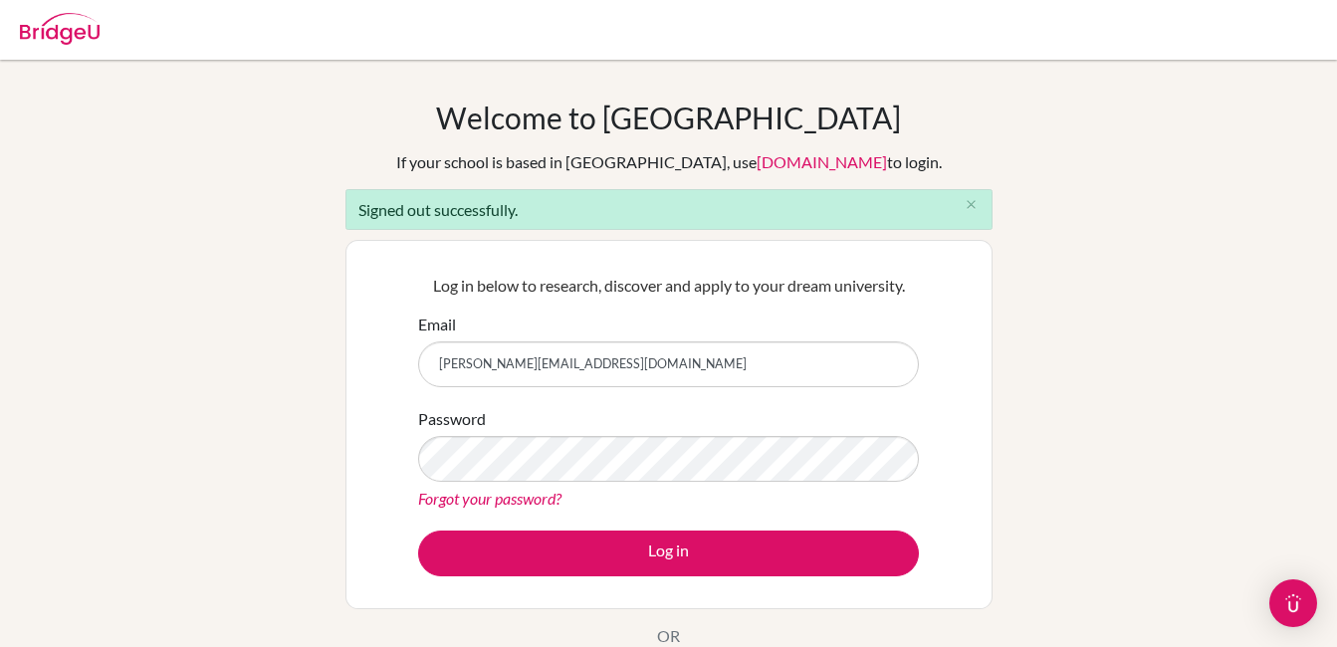  Describe the element at coordinates (669, 209) in the screenshot. I see `div: Signed out successfully.` at that location.